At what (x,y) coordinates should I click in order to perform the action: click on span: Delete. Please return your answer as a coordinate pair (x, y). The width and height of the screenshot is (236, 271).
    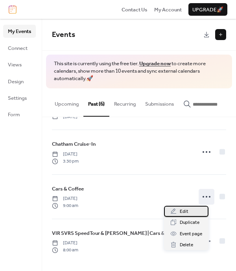
    Looking at the image, I should click on (186, 245).